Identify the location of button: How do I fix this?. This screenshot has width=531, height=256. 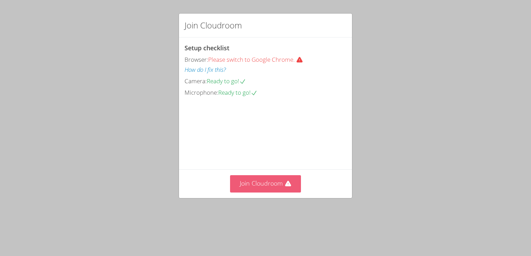
(205, 70).